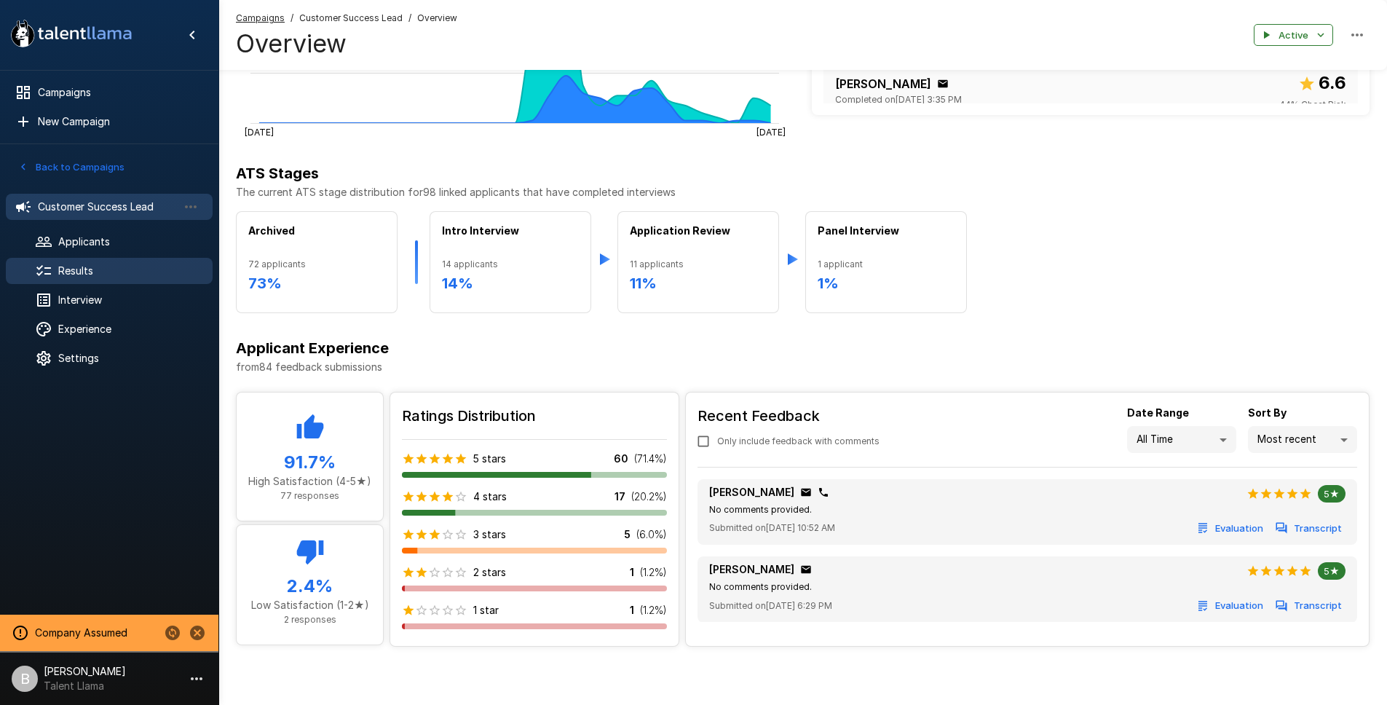  I want to click on span: 72 applicants, so click(317, 264).